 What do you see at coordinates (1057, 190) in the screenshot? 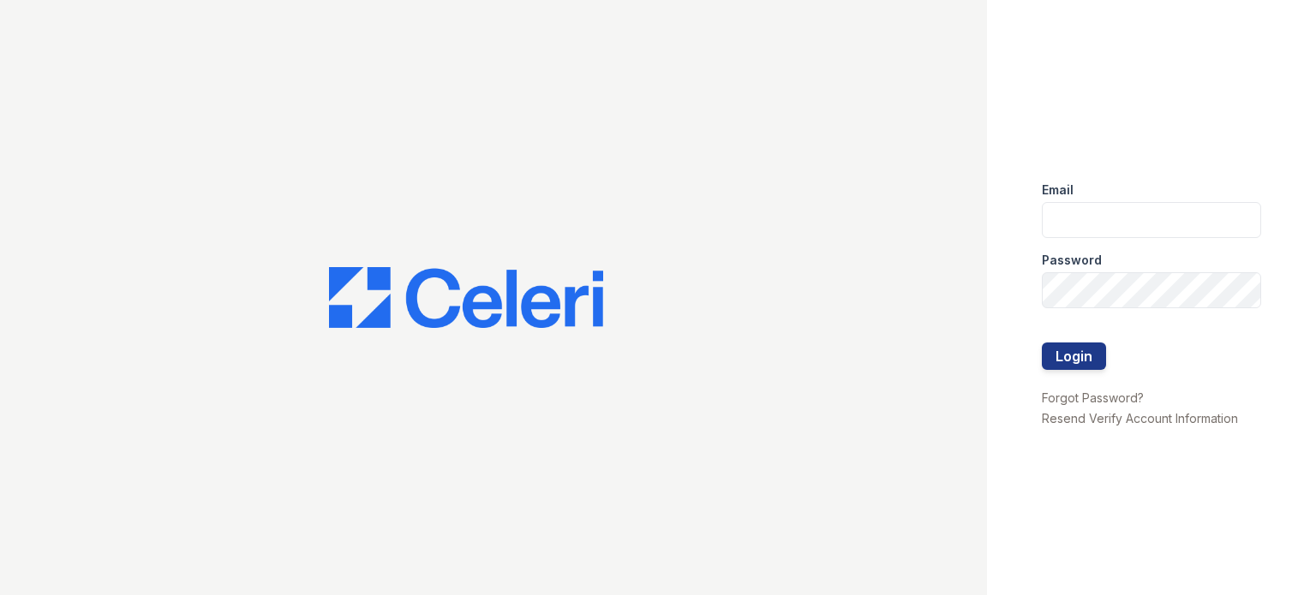
I see `label: Email` at bounding box center [1057, 190].